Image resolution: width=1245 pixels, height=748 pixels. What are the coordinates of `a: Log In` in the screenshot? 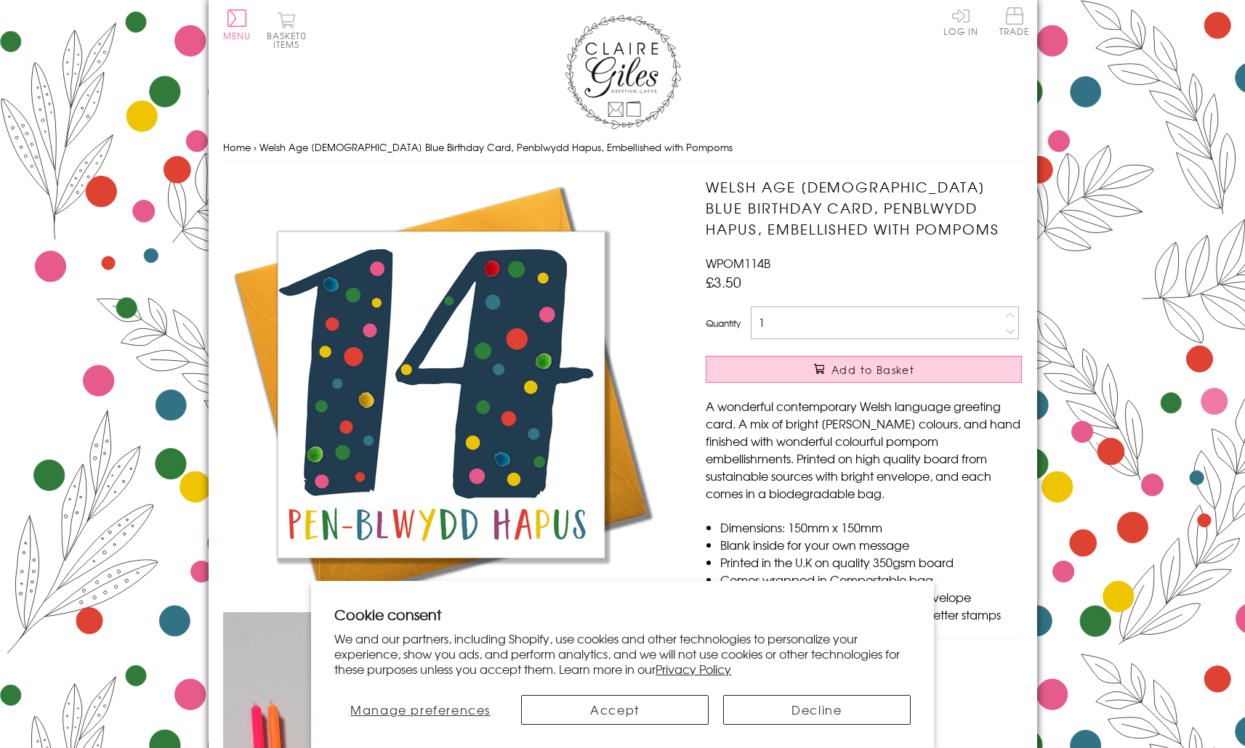 It's located at (961, 21).